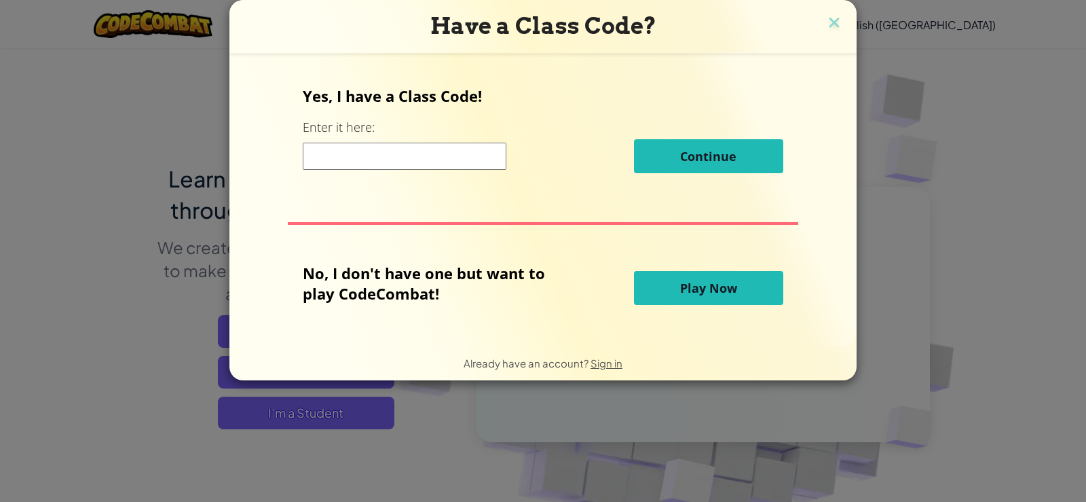 The image size is (1086, 502). Describe the element at coordinates (606, 363) in the screenshot. I see `span: Sign in` at that location.